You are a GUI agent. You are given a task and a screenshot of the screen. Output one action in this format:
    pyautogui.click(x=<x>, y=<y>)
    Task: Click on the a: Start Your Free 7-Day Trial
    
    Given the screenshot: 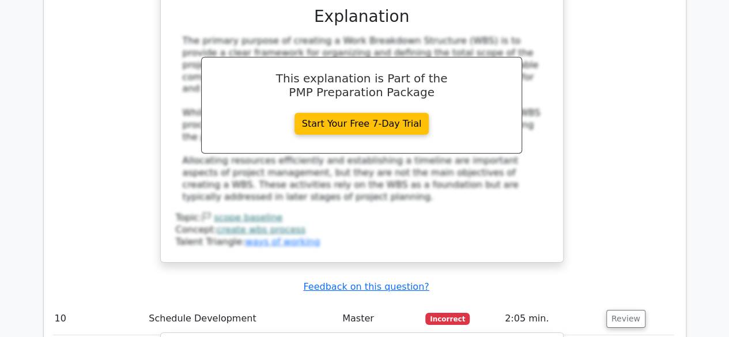 What is the action you would take?
    pyautogui.click(x=362, y=124)
    